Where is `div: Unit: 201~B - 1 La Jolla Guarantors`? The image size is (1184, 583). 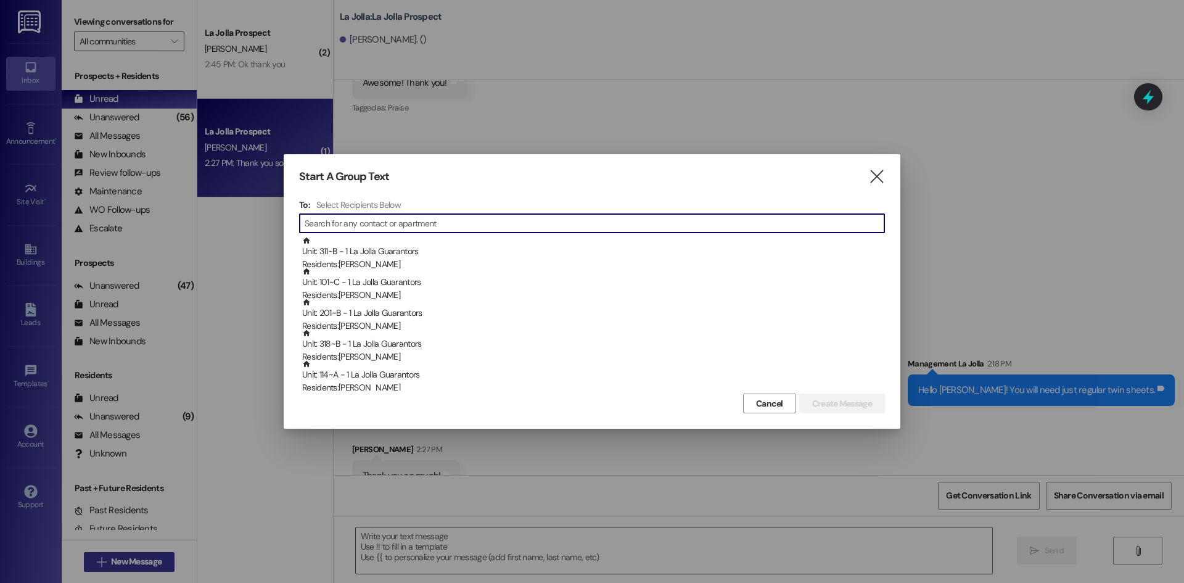 div: Unit: 201~B - 1 La Jolla Guarantors is located at coordinates (593, 315).